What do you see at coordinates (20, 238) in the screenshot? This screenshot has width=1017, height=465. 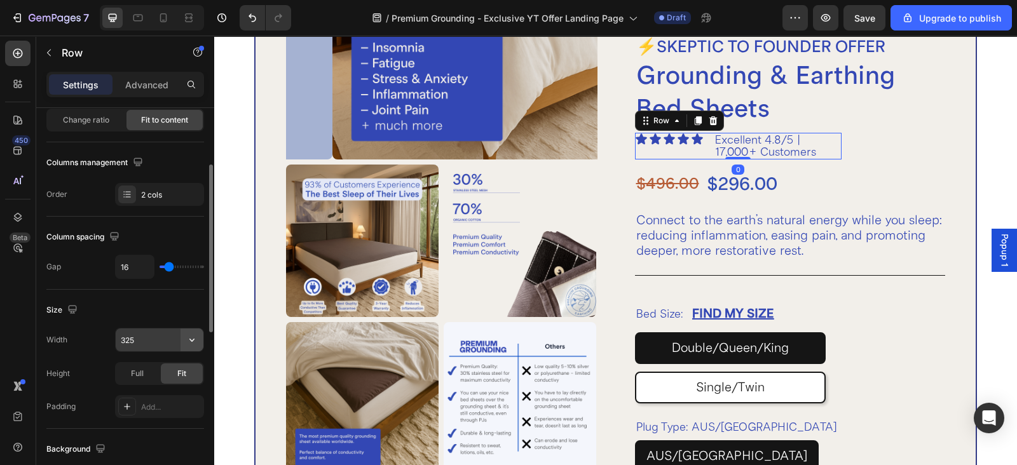 I see `div: Beta` at bounding box center [20, 238].